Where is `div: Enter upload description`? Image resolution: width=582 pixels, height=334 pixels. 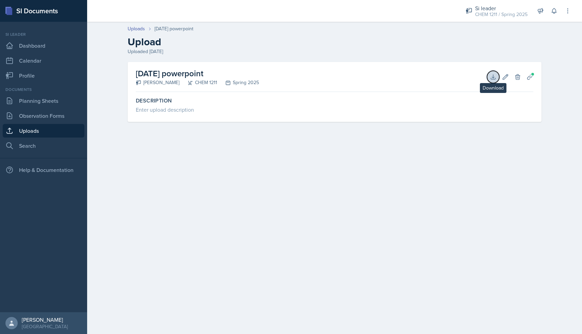 div: Enter upload description is located at coordinates (334, 110).